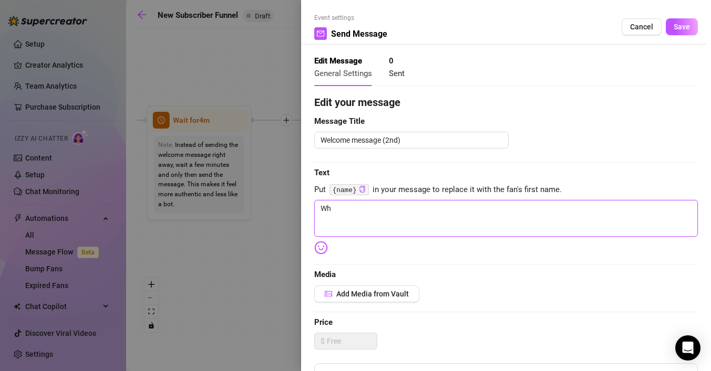 This screenshot has width=711, height=371. Describe the element at coordinates (349, 190) in the screenshot. I see `code: {name}` at that location.